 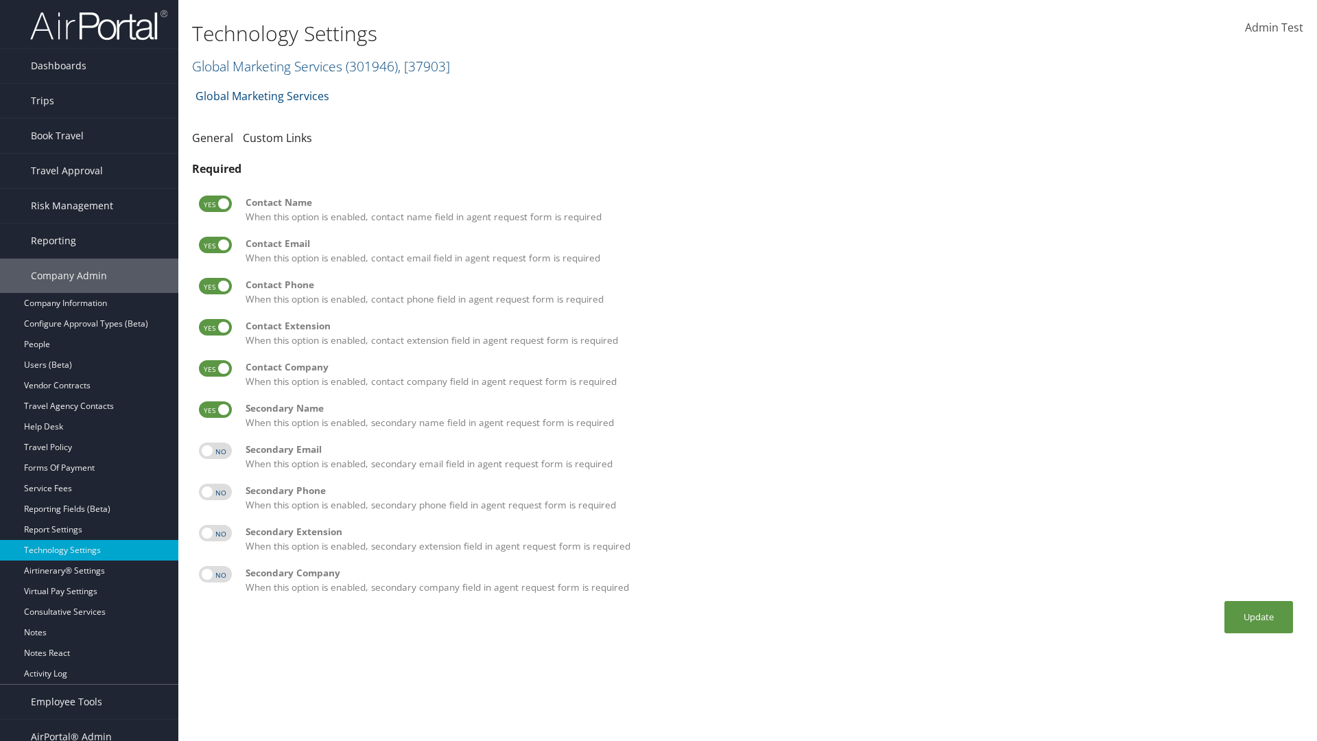 I want to click on label: When this option is enabled, contact extension field in agent request form is required, so click(x=771, y=333).